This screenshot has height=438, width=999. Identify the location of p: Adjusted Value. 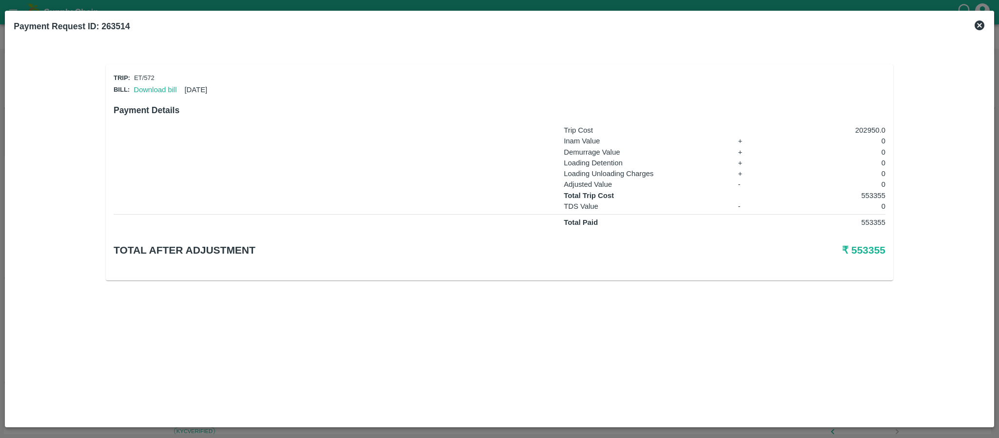
(644, 184).